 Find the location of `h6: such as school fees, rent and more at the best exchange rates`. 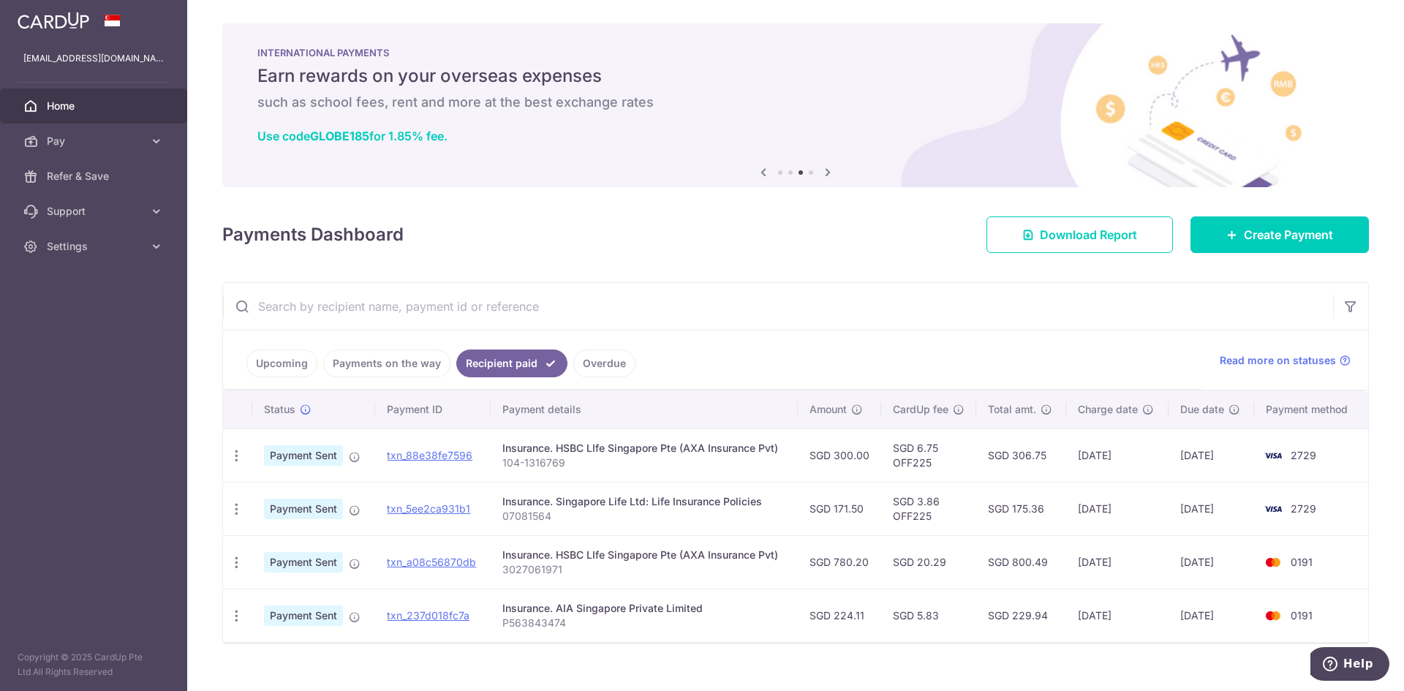

h6: such as school fees, rent and more at the best exchange rates is located at coordinates (795, 102).